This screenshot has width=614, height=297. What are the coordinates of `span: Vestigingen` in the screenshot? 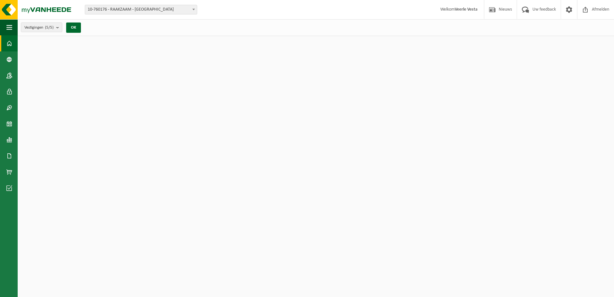 It's located at (39, 28).